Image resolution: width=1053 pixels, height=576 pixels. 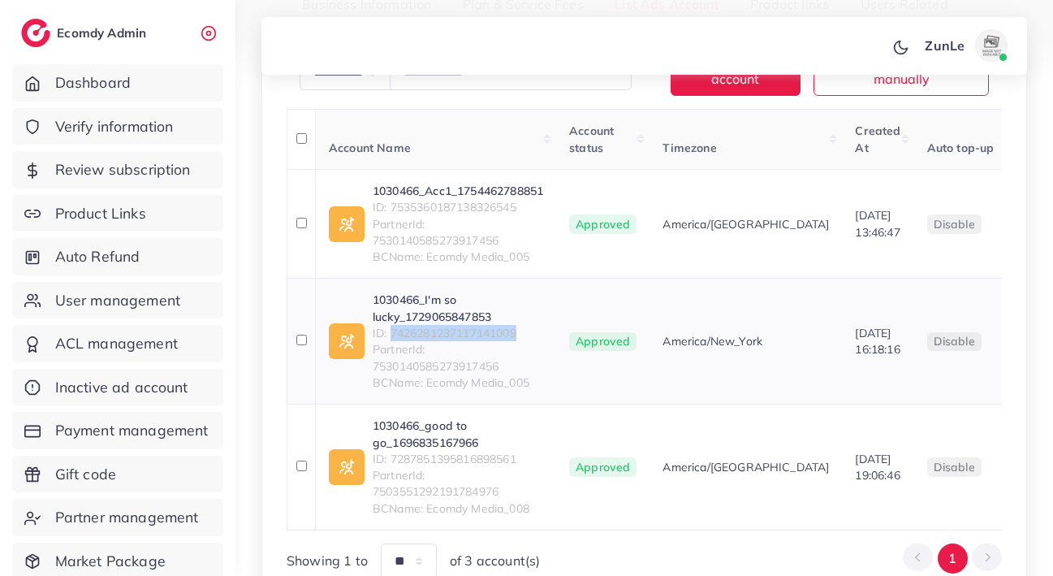 I want to click on span: BCName: Ecomdy Media_008, so click(x=458, y=508).